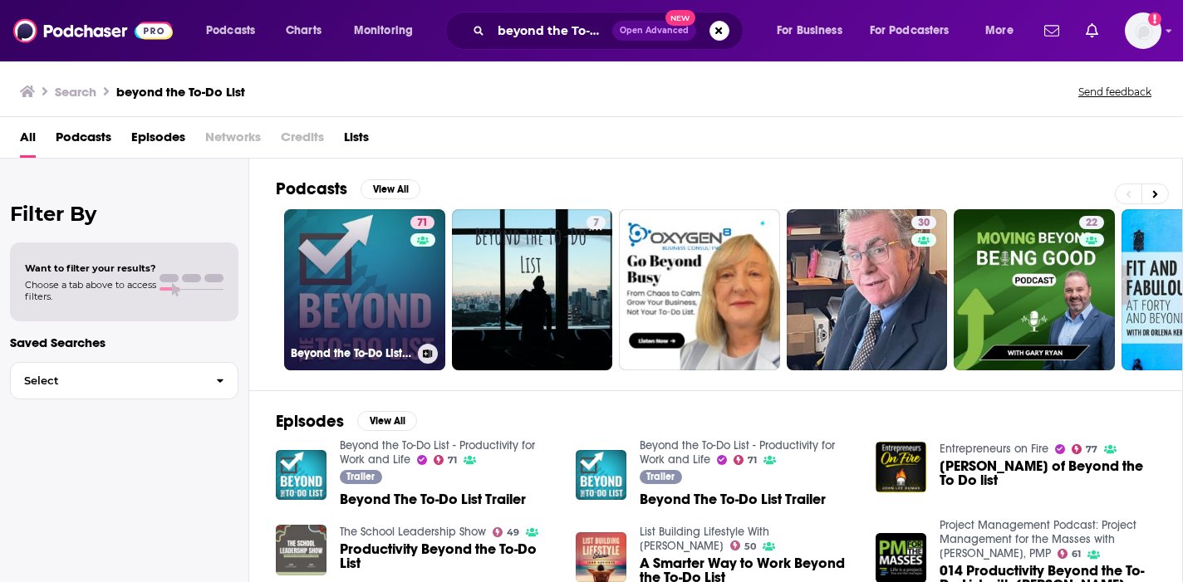  What do you see at coordinates (356, 140) in the screenshot?
I see `span: Lists` at bounding box center [356, 140].